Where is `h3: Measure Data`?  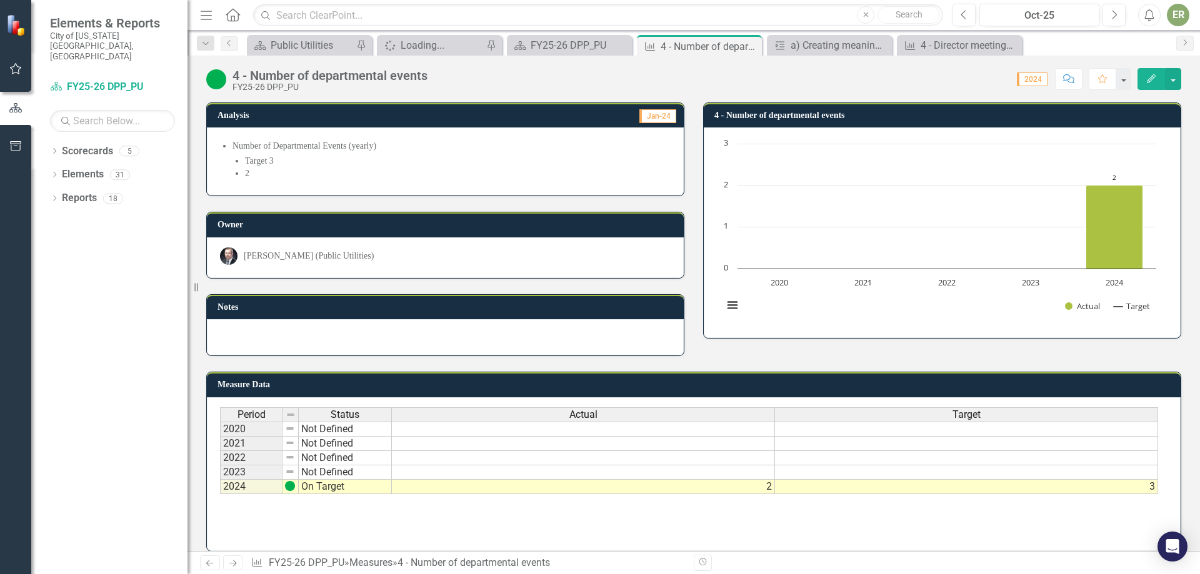
h3: Measure Data is located at coordinates (696, 384).